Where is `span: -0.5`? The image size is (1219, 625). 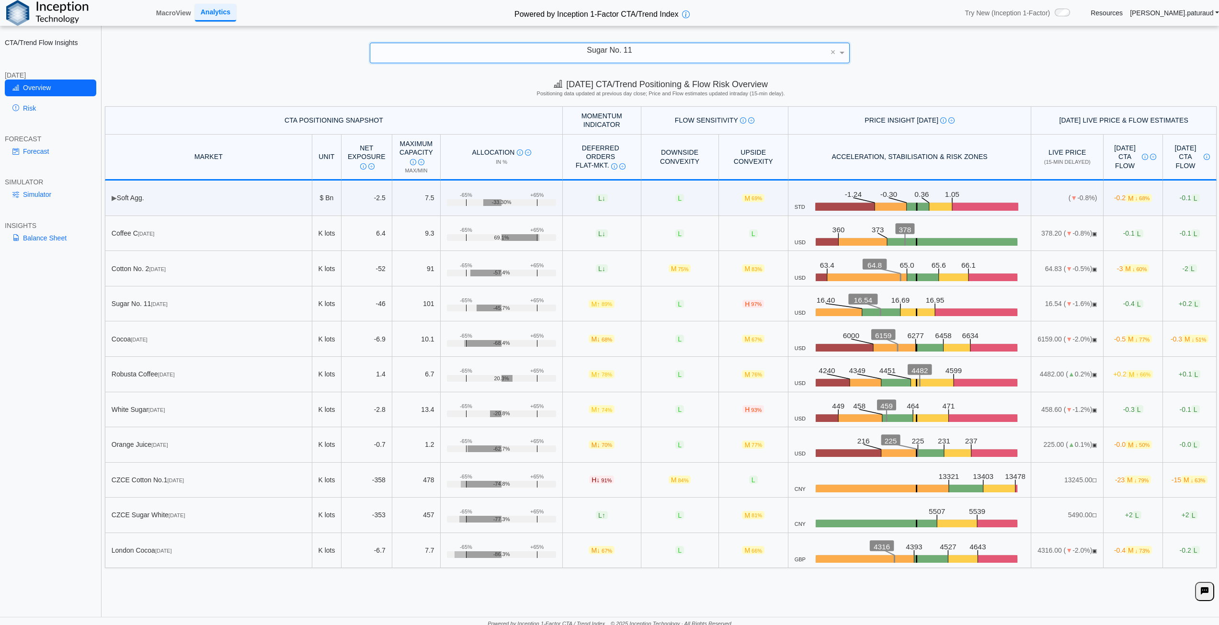 span: -0.5 is located at coordinates (1132, 339).